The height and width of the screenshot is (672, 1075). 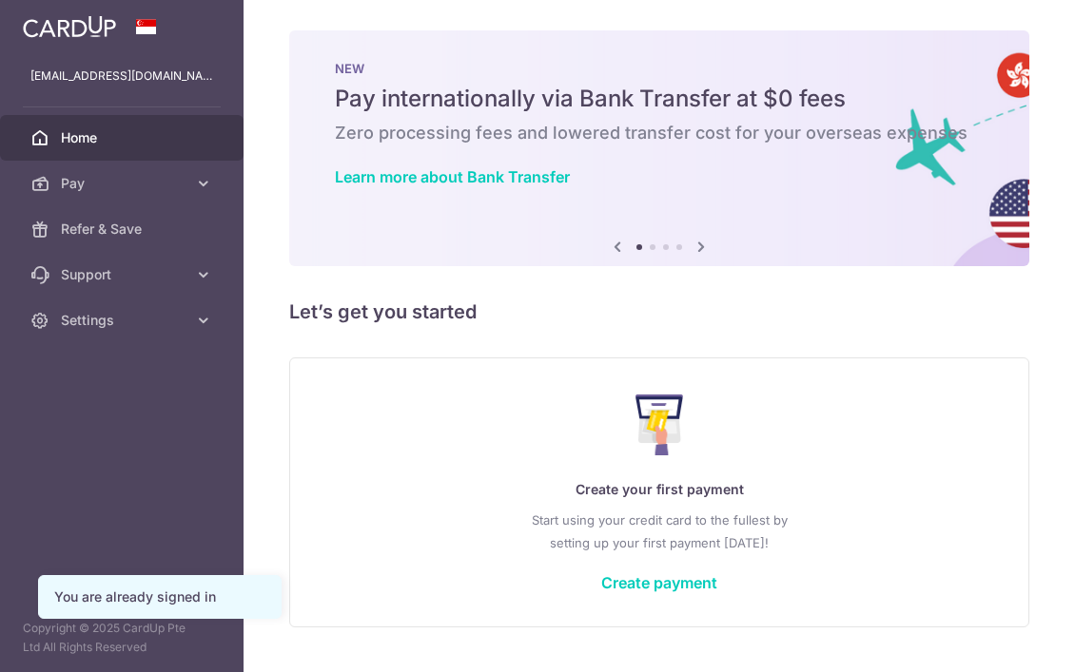 What do you see at coordinates (124, 321) in the screenshot?
I see `span: Settings` at bounding box center [124, 321].